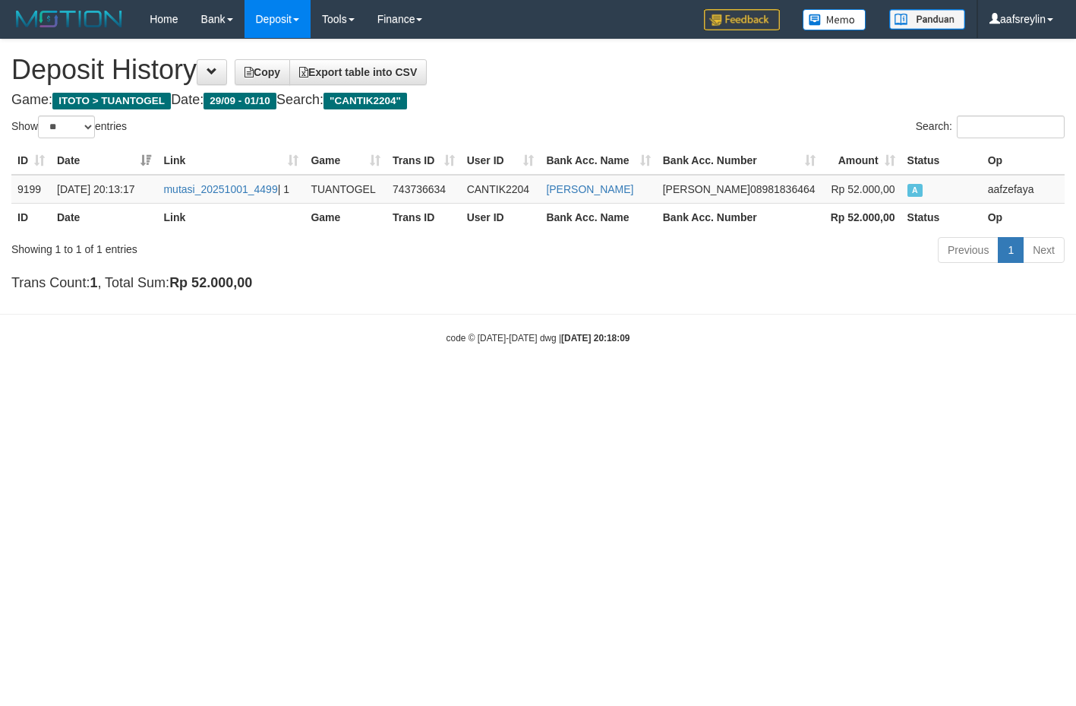 This screenshot has width=1076, height=706. What do you see at coordinates (31, 189) in the screenshot?
I see `td: 9199` at bounding box center [31, 189].